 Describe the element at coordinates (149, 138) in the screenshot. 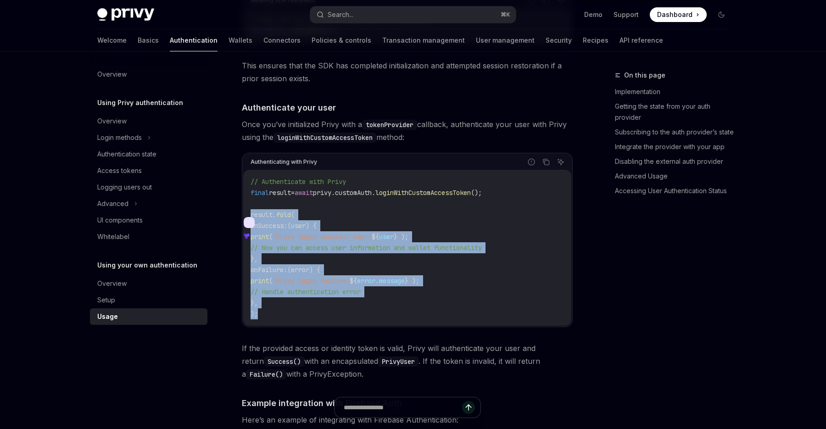

I see `button: Login methods` at that location.